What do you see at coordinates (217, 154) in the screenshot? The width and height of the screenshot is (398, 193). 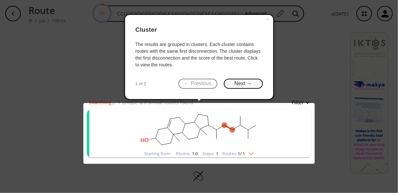 I see `span: 1` at bounding box center [217, 154].